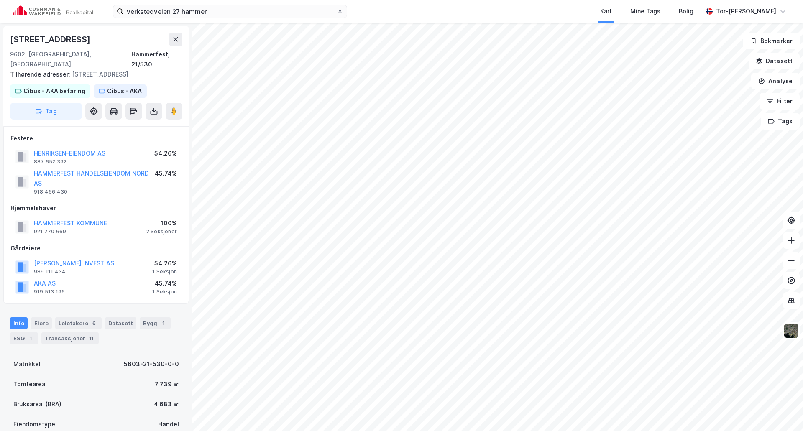 This screenshot has width=803, height=431. Describe the element at coordinates (606, 11) in the screenshot. I see `div: Kart` at that location.